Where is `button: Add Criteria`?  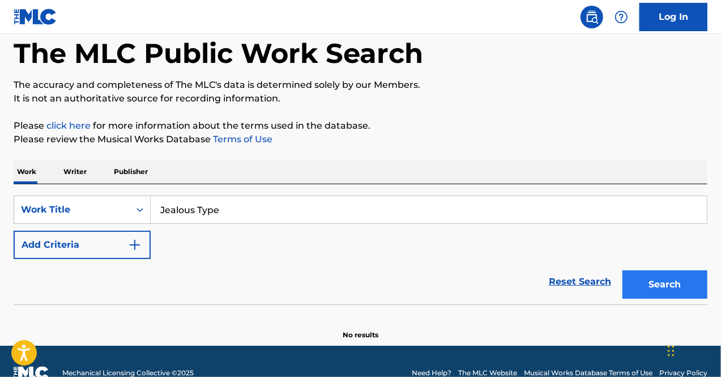
button: Add Criteria is located at coordinates (82, 245).